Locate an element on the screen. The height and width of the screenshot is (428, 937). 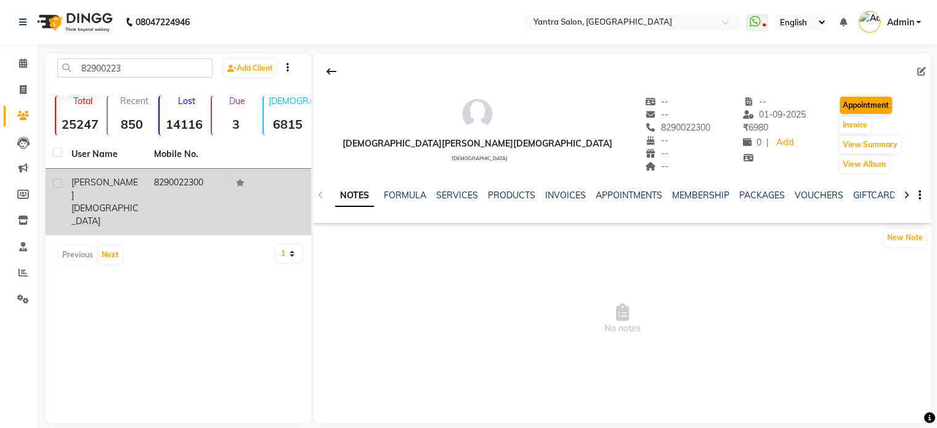
a: INVOICES is located at coordinates (565, 195).